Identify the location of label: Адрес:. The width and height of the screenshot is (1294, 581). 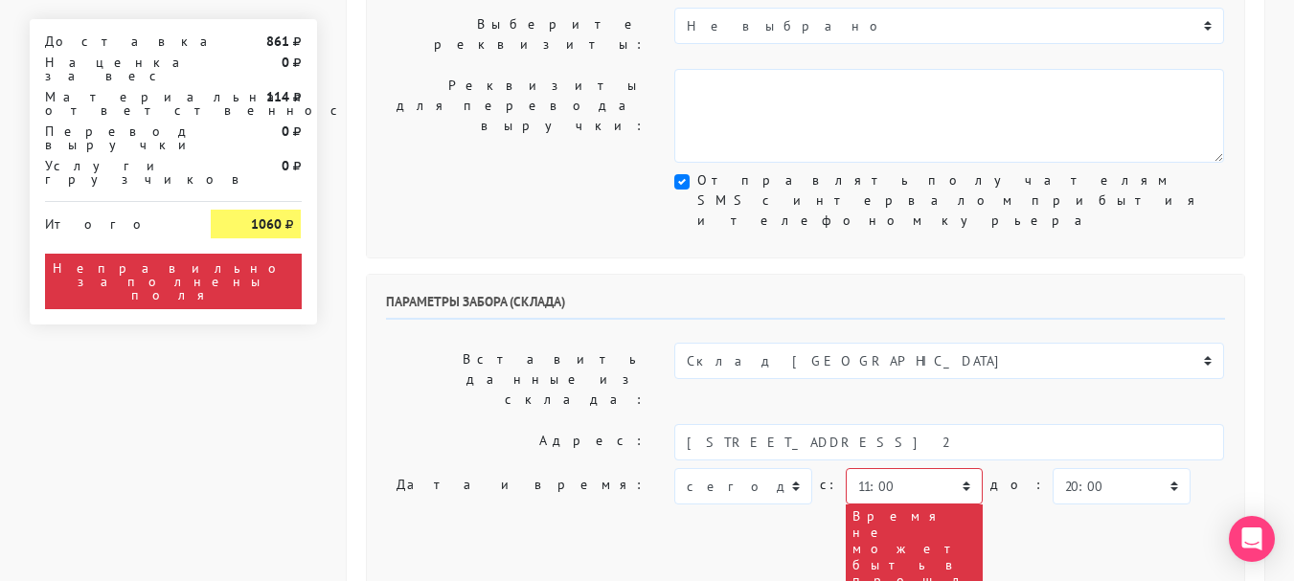
(516, 442).